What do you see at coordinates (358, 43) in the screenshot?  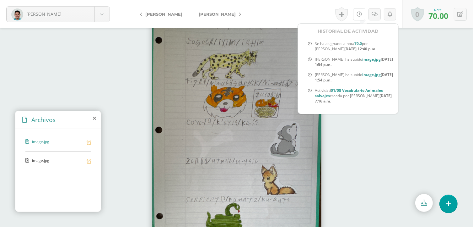 I see `b: 70.0` at bounding box center [358, 43].